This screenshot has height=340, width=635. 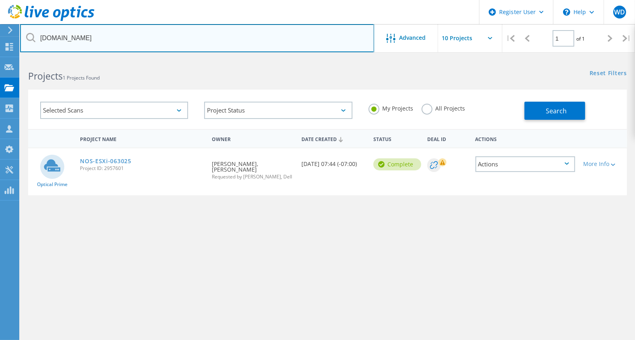 What do you see at coordinates (142, 138) in the screenshot?
I see `div: Project Name` at bounding box center [142, 138].